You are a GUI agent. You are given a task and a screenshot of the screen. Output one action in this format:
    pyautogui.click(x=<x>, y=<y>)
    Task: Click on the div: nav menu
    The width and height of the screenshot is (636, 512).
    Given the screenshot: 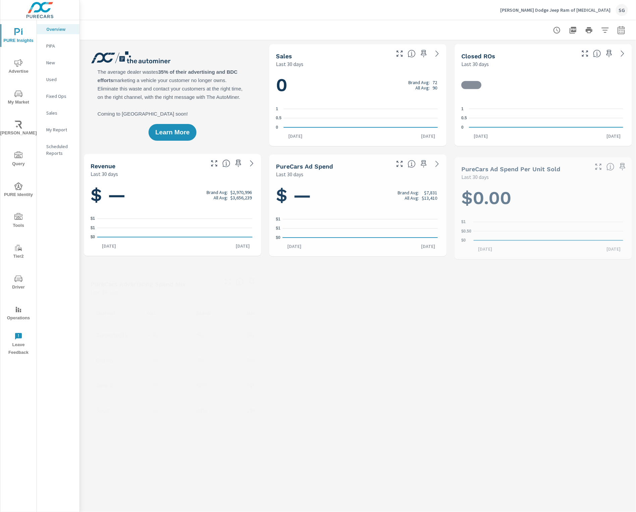 What is the action you would take?
    pyautogui.click(x=18, y=190)
    